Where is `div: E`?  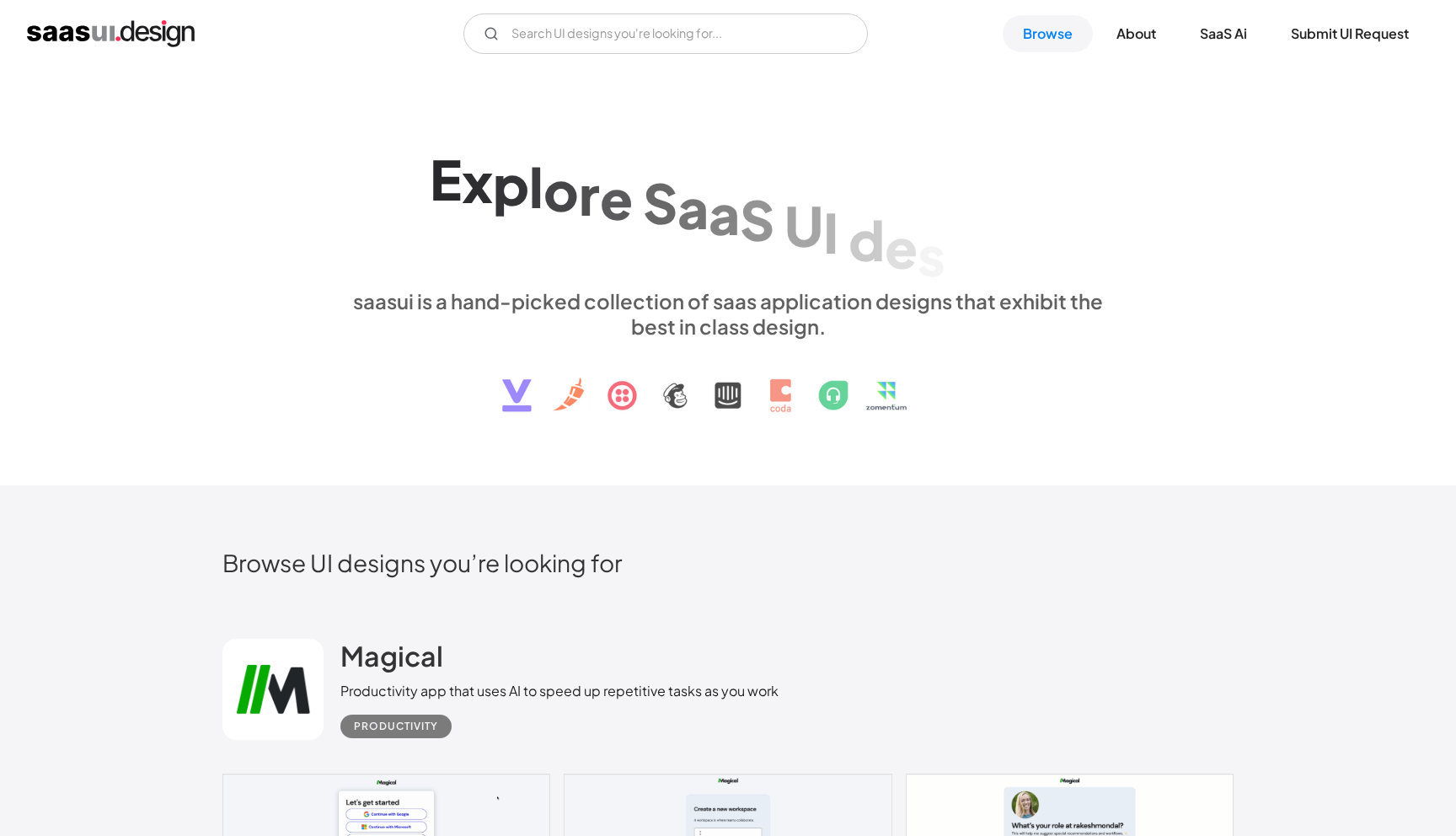
div: E is located at coordinates (446, 179).